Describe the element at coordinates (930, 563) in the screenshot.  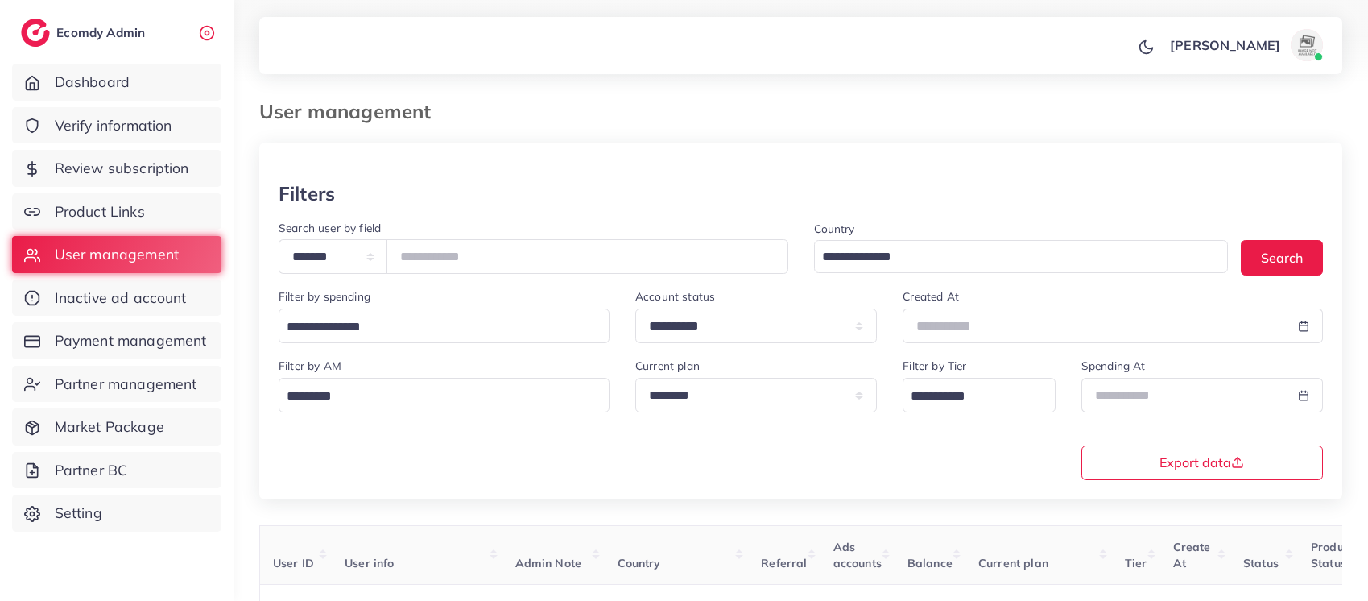
I see `span: Balance` at that location.